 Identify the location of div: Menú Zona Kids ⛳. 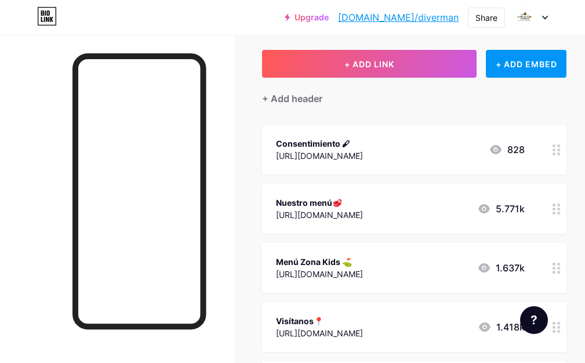
(319, 261).